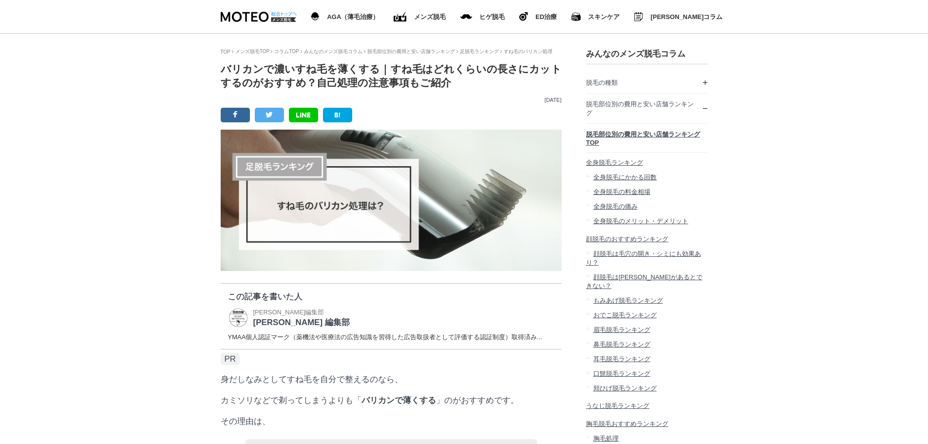  What do you see at coordinates (400, 17) in the screenshot?
I see `img: ED（勃起不全）治療` at bounding box center [400, 17].